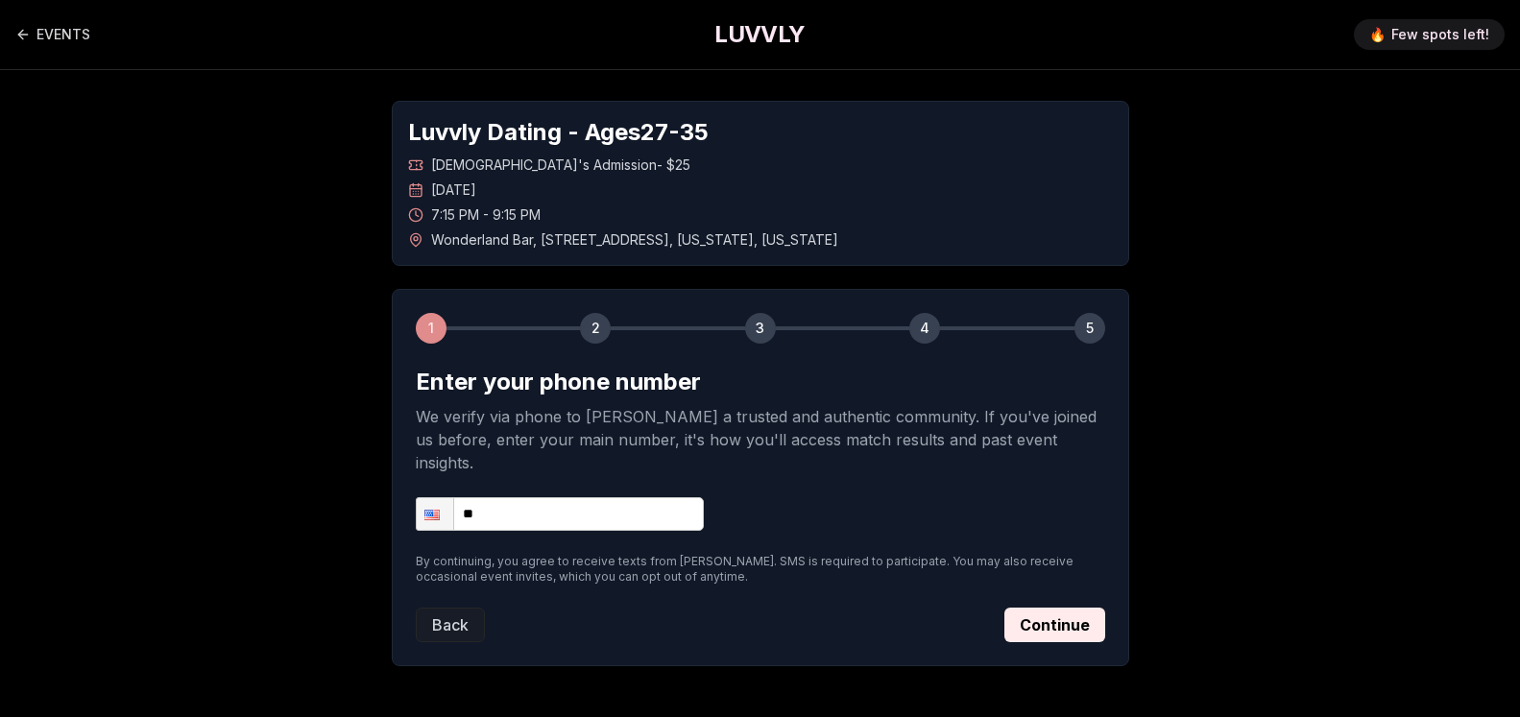 The image size is (1520, 717). Describe the element at coordinates (1441, 35) in the screenshot. I see `span: Few spots left!` at that location.